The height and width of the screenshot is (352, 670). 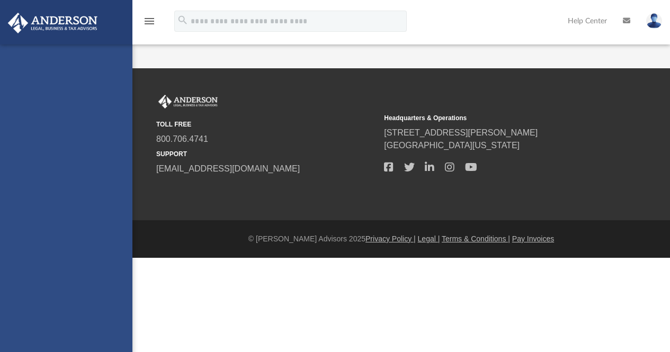 What do you see at coordinates (182, 139) in the screenshot?
I see `a: 800.706.4741` at bounding box center [182, 139].